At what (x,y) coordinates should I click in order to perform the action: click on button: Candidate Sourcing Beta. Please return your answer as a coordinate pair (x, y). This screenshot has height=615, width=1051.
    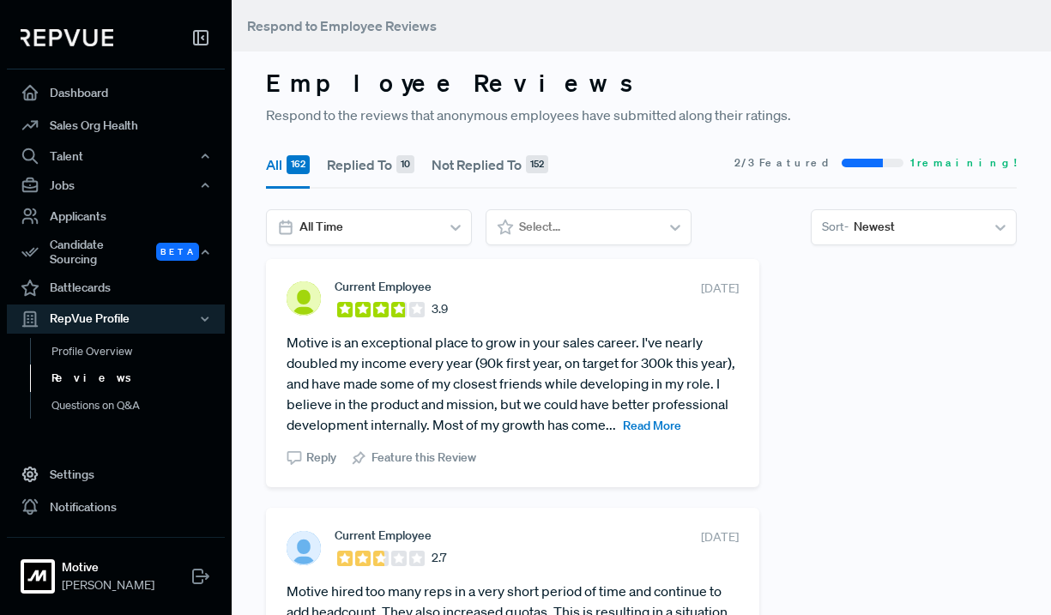
    Looking at the image, I should click on (116, 252).